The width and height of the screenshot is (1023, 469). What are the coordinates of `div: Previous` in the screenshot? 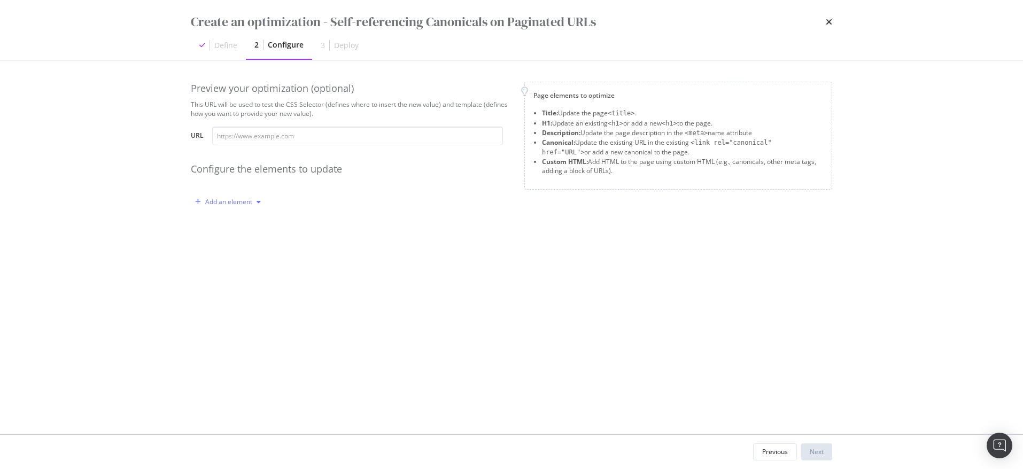 It's located at (775, 451).